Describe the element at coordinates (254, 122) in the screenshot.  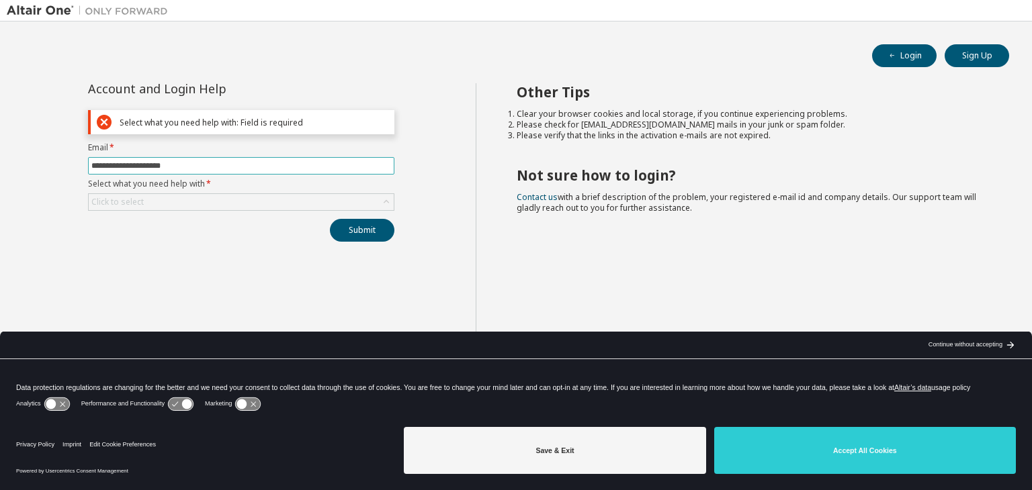
I see `div: Select what you need help with: Field is required` at that location.